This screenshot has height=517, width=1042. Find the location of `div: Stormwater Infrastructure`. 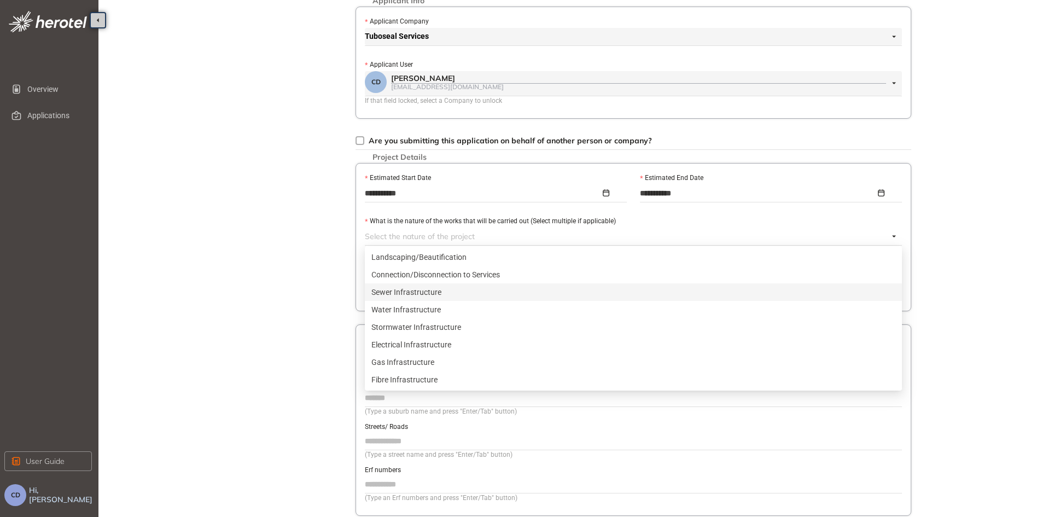

div: Stormwater Infrastructure is located at coordinates (634, 327).